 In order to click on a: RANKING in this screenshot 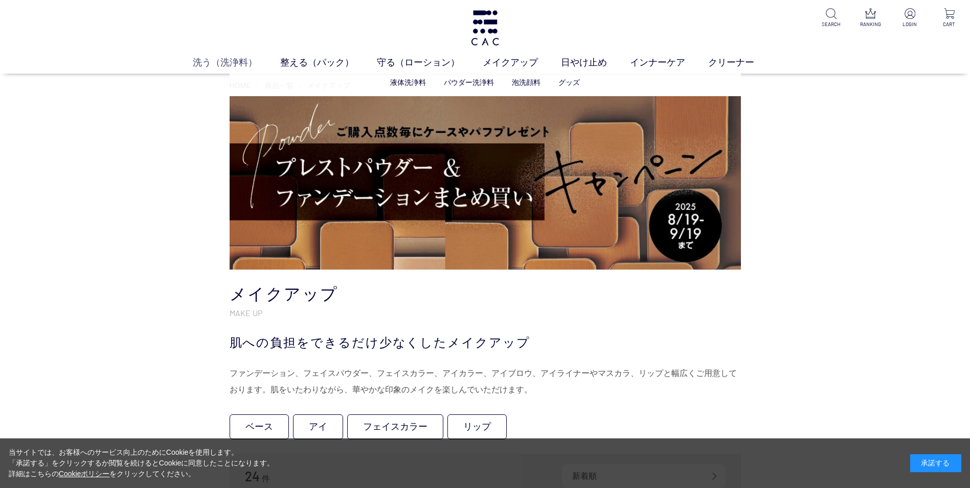, I will do `click(870, 18)`.